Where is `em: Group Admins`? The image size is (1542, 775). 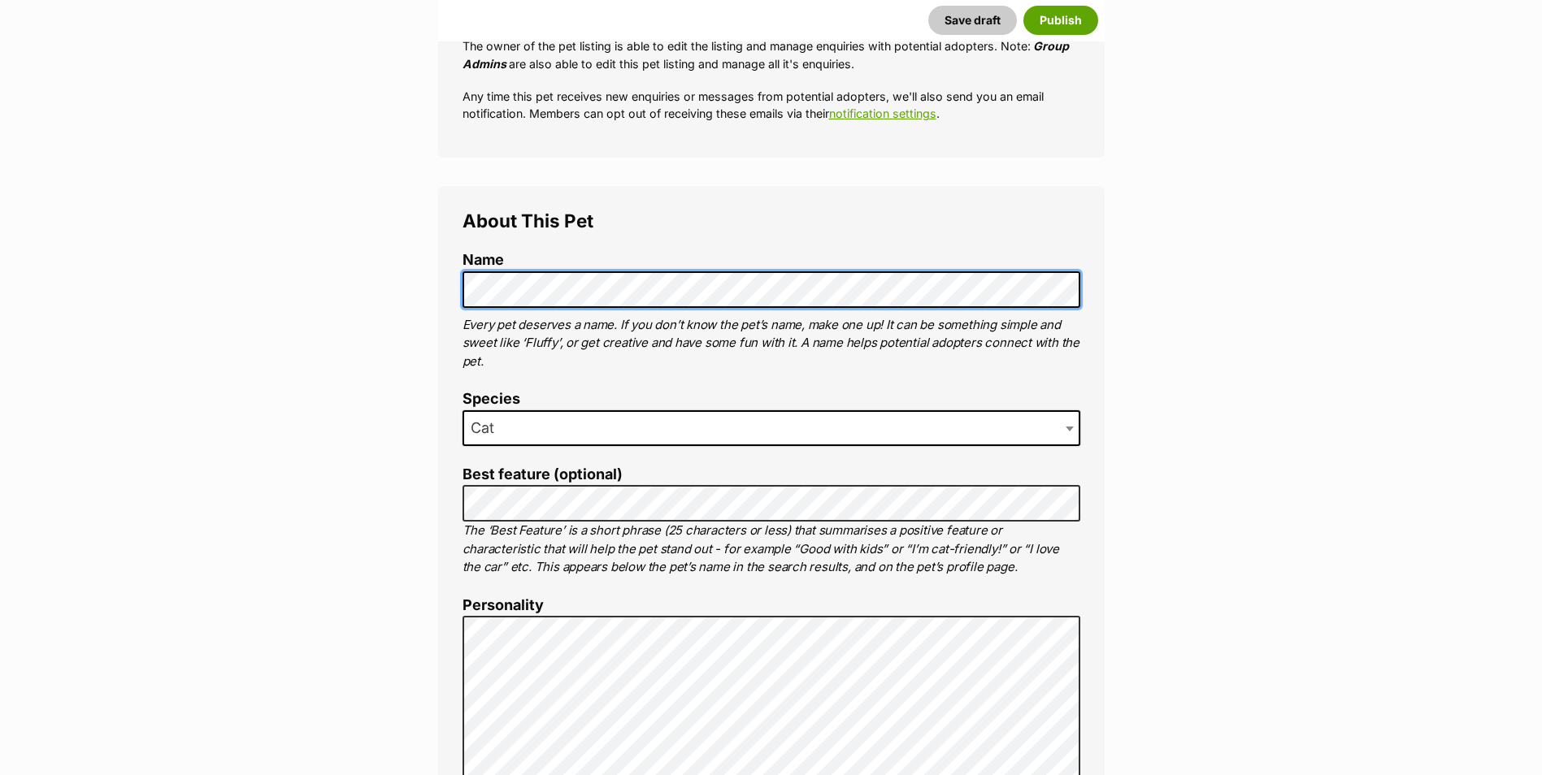
em: Group Admins is located at coordinates (766, 54).